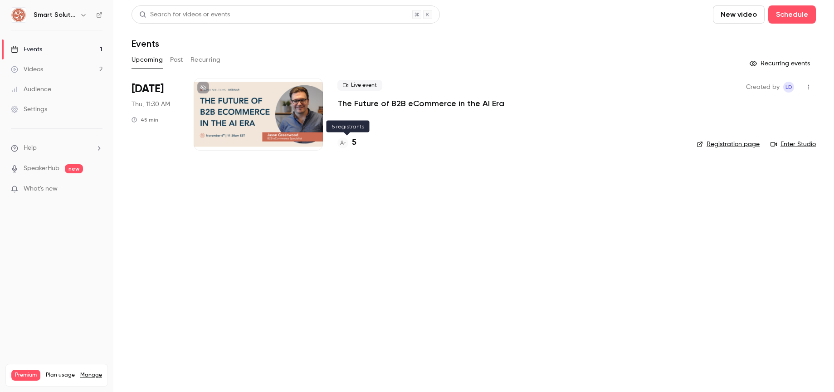  Describe the element at coordinates (27, 69) in the screenshot. I see `div: Videos` at that location.